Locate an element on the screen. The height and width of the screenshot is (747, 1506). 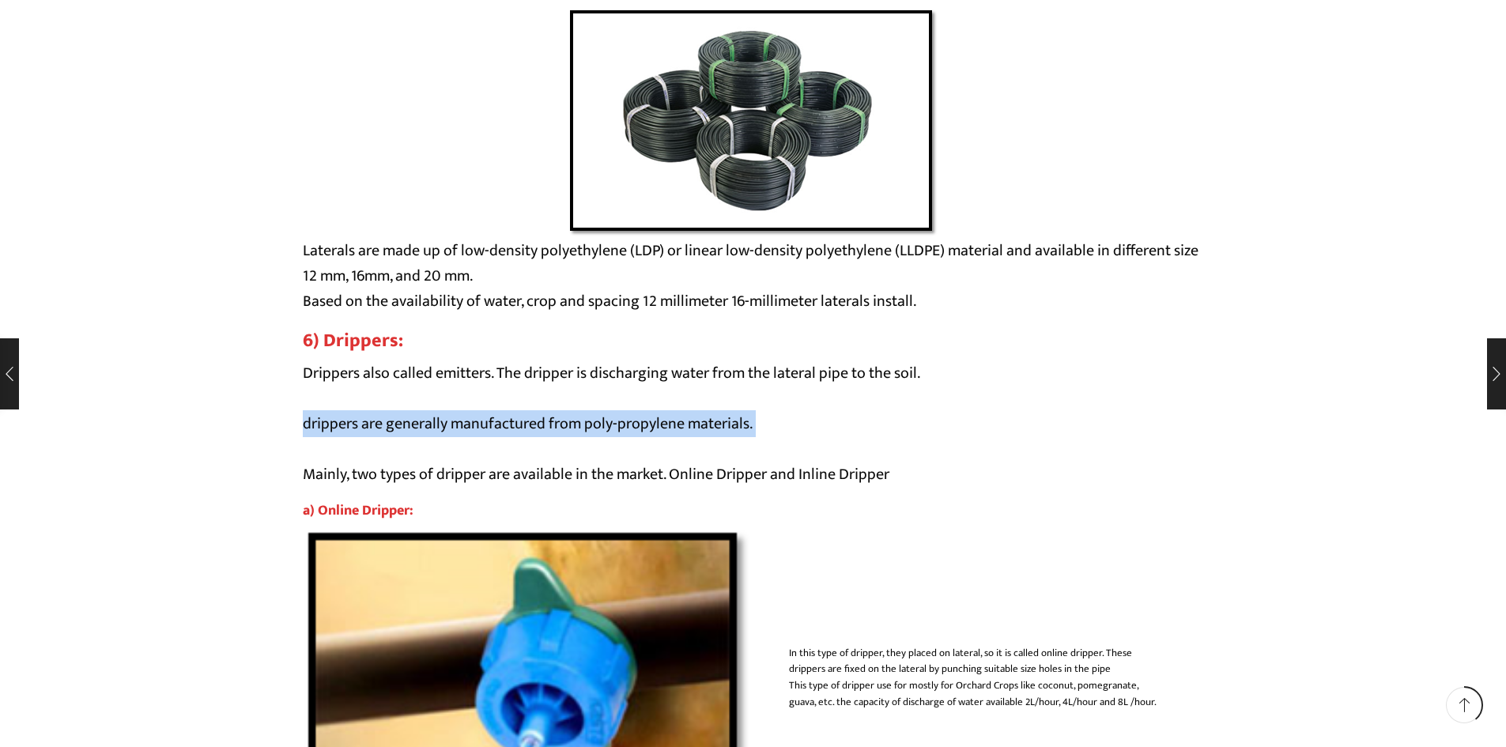
h3: 6) Drippers: is located at coordinates (753, 341).